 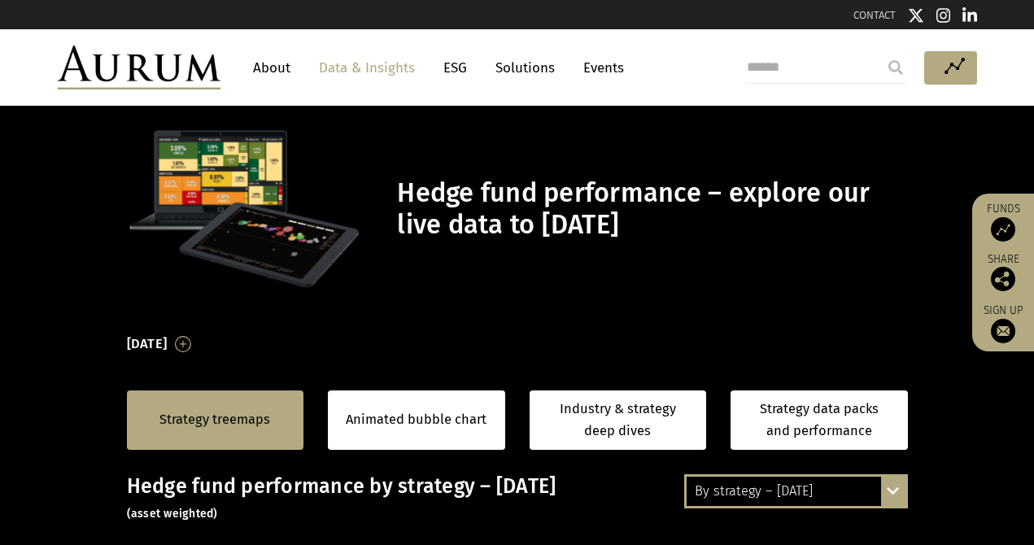 I want to click on img: Share this post, so click(x=1003, y=279).